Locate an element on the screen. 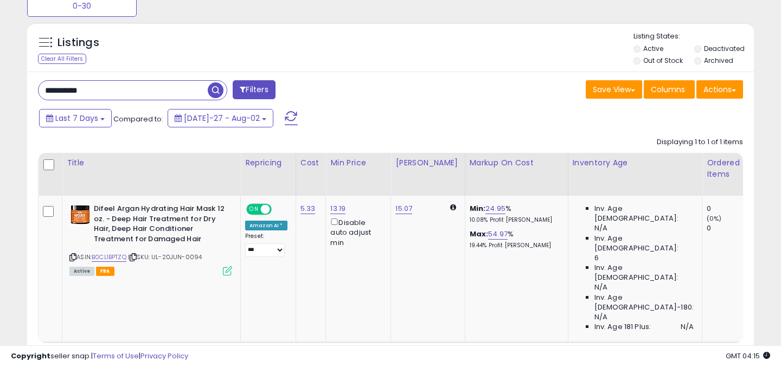 The width and height of the screenshot is (781, 367). span: OFF is located at coordinates (279, 209).